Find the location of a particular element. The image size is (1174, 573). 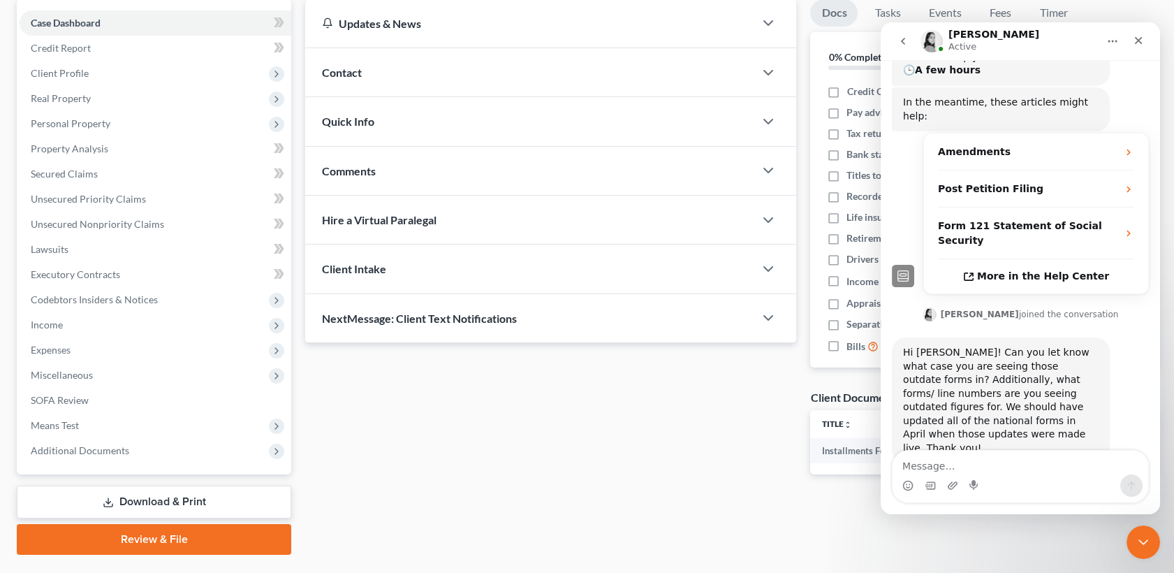

span: Credit Counseling Certificate is located at coordinates (909, 91).